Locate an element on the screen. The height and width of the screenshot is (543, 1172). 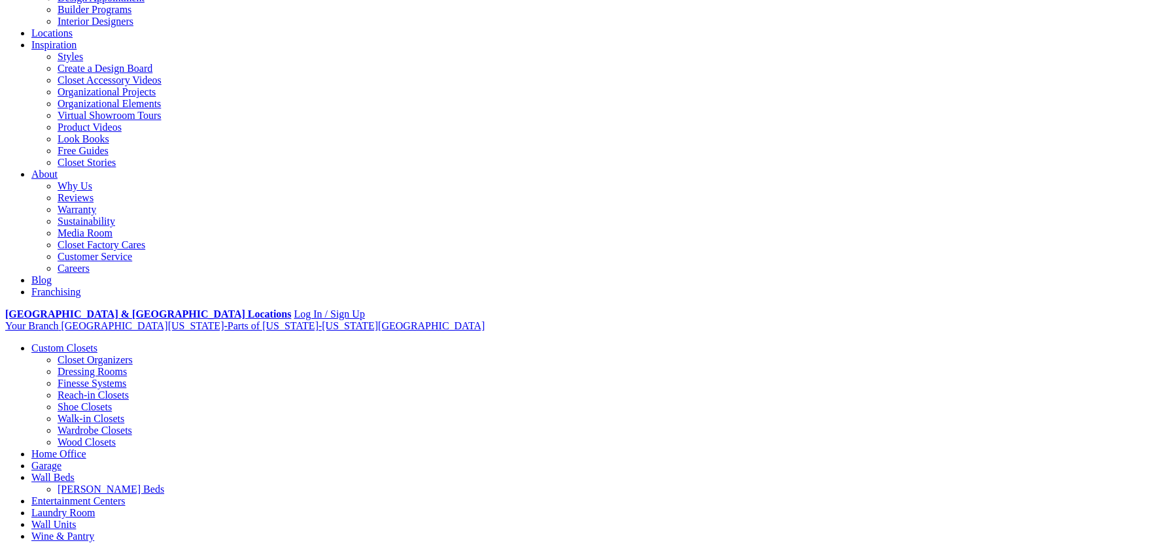
a: Builder Programs is located at coordinates (94, 9).